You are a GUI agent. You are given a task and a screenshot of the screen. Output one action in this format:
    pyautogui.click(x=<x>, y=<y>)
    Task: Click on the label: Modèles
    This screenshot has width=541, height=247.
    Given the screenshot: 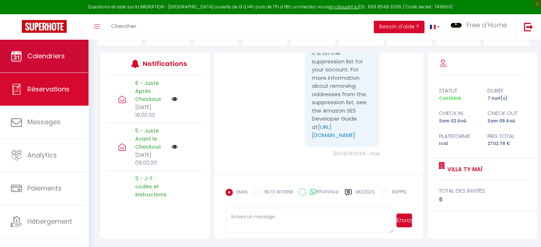 What is the action you would take?
    pyautogui.click(x=365, y=195)
    